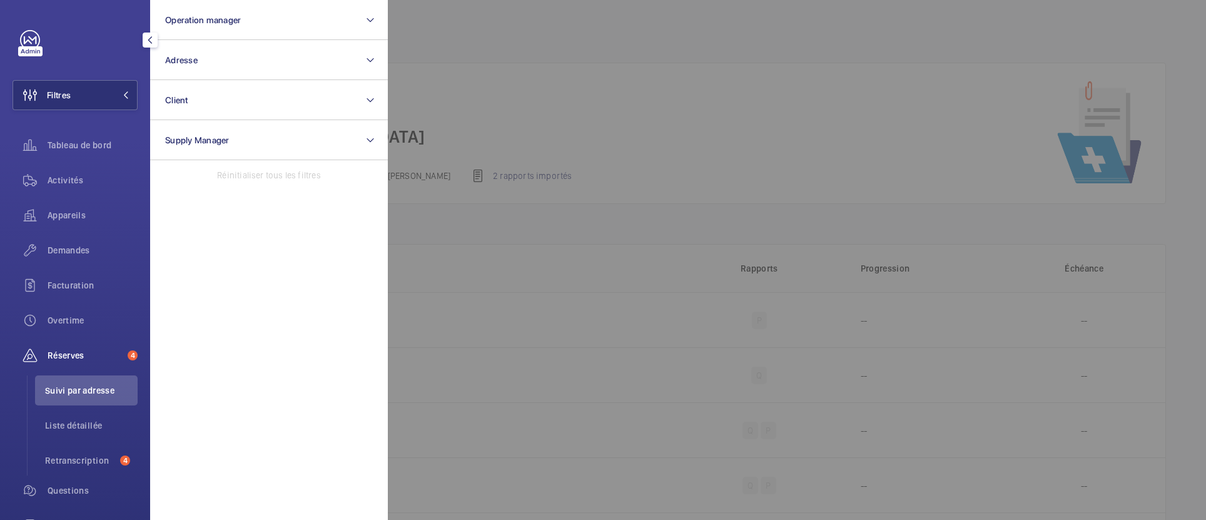 Image resolution: width=1206 pixels, height=520 pixels. What do you see at coordinates (80, 460) in the screenshot?
I see `span: Retranscription` at bounding box center [80, 460].